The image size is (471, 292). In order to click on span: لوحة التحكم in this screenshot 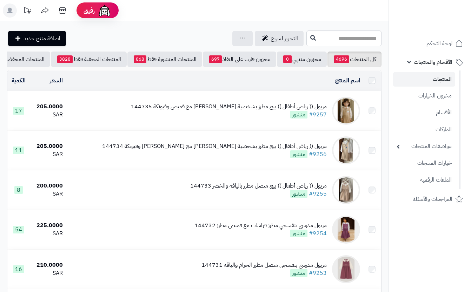, I will do `click(440, 44)`.